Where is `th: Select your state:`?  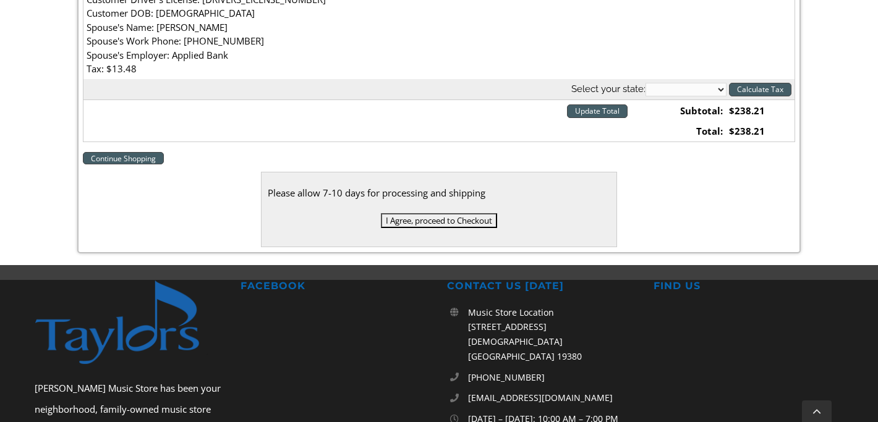 th: Select your state: is located at coordinates (439, 90).